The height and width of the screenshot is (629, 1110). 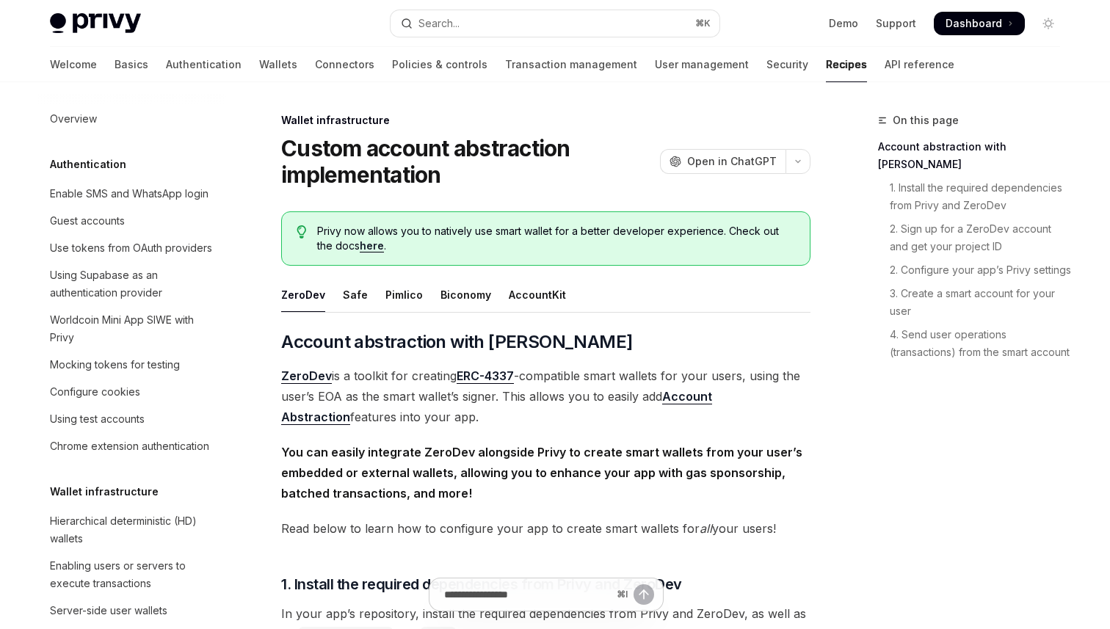 What do you see at coordinates (88, 165) in the screenshot?
I see `h5: Authentication` at bounding box center [88, 165].